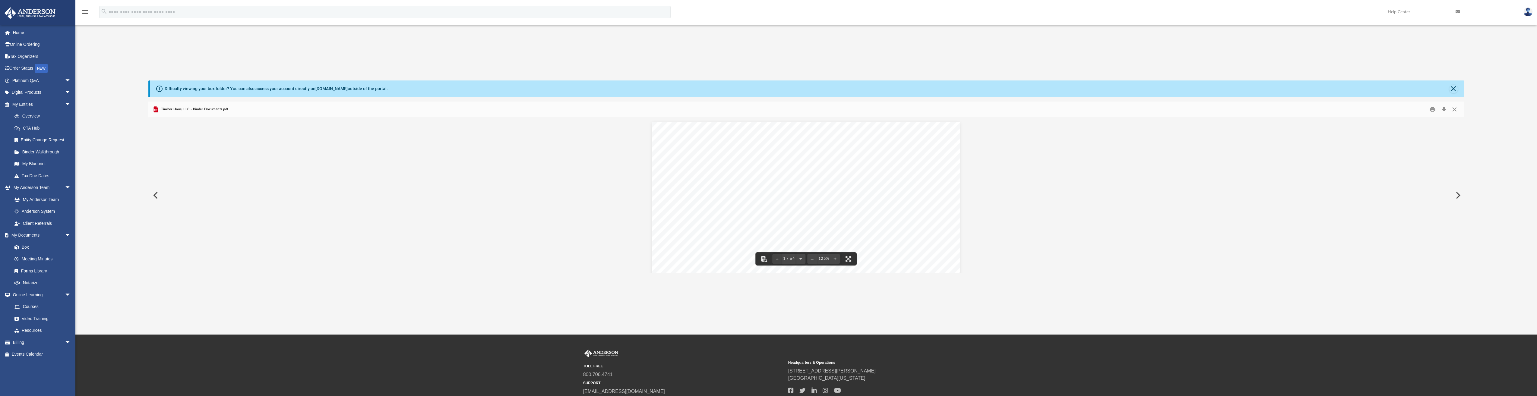  What do you see at coordinates (194, 109) in the screenshot?
I see `span: Timber Haus, LLC - Binder Documents.pdf` at bounding box center [194, 109].